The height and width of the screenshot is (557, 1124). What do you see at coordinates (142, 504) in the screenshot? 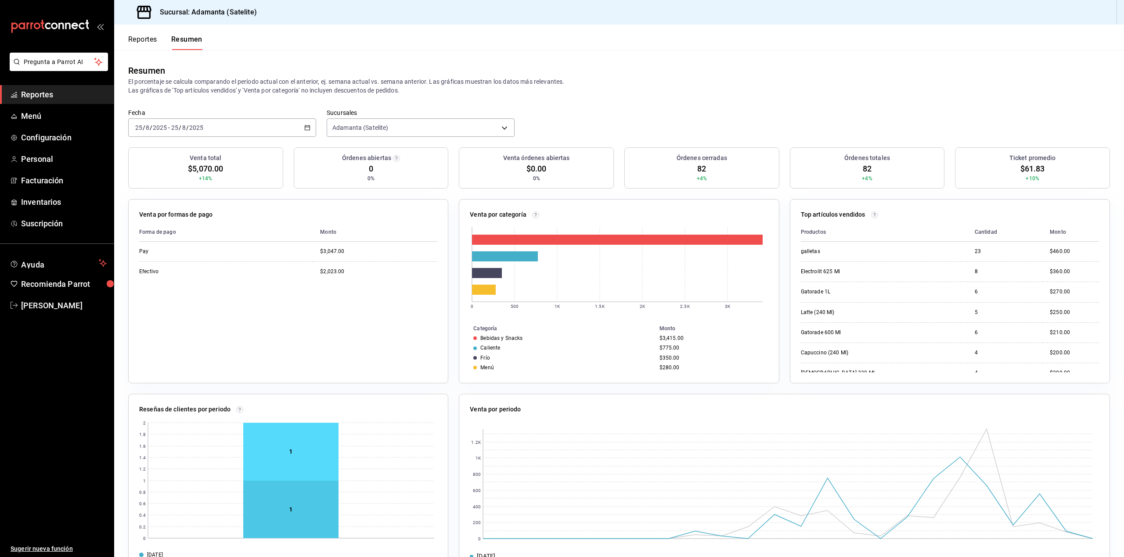
I see `text: 0.6` at bounding box center [142, 504].